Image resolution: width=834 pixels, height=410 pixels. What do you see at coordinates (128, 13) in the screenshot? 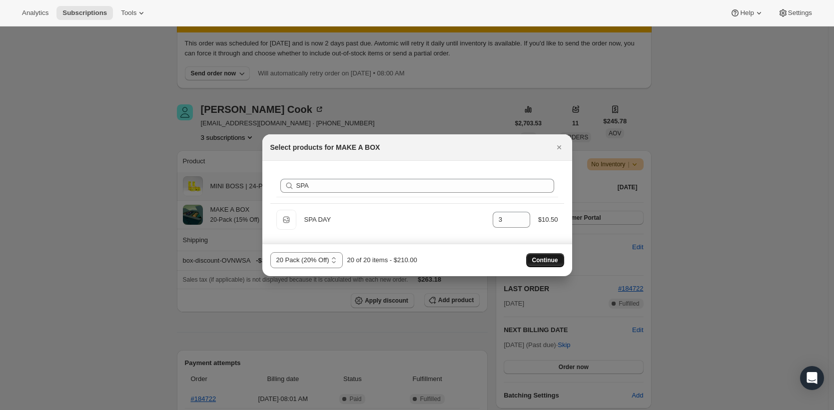
I see `span: Tools` at bounding box center [128, 13].